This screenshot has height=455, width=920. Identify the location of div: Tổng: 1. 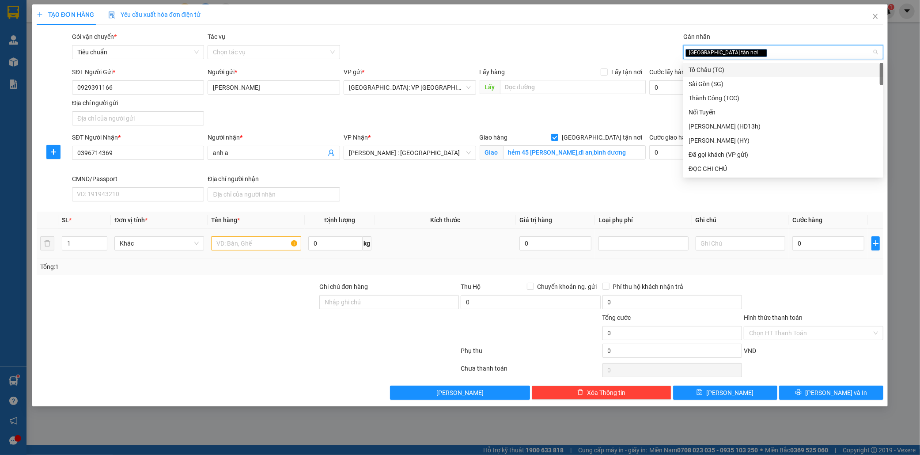
(197, 267).